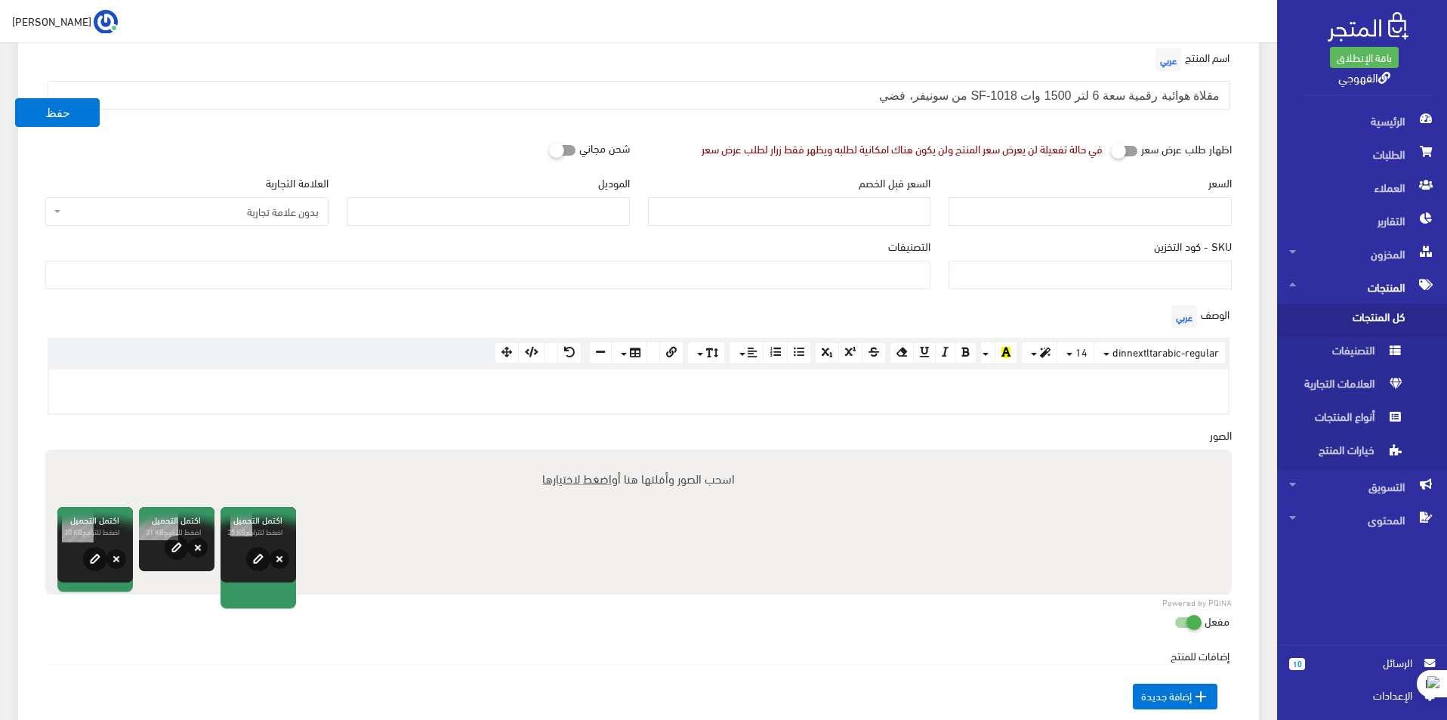 This screenshot has width=1447, height=720. What do you see at coordinates (638, 478) in the screenshot?
I see `label: اسحب الصور وأفلتها هنا أو` at bounding box center [638, 478].